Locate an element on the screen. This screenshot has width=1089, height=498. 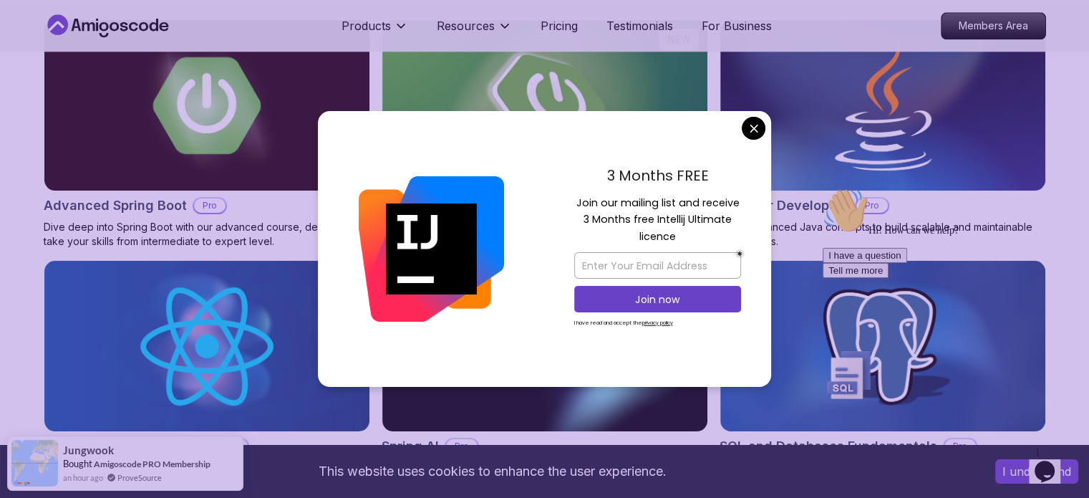
div: This website uses cookies to enhance the user experience. is located at coordinates (492, 471).